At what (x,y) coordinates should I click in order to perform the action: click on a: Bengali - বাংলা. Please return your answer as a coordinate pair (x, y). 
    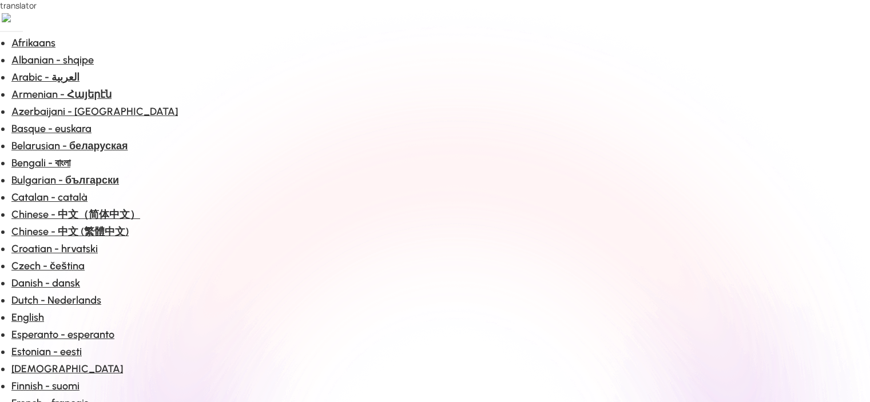
    Looking at the image, I should click on (41, 163).